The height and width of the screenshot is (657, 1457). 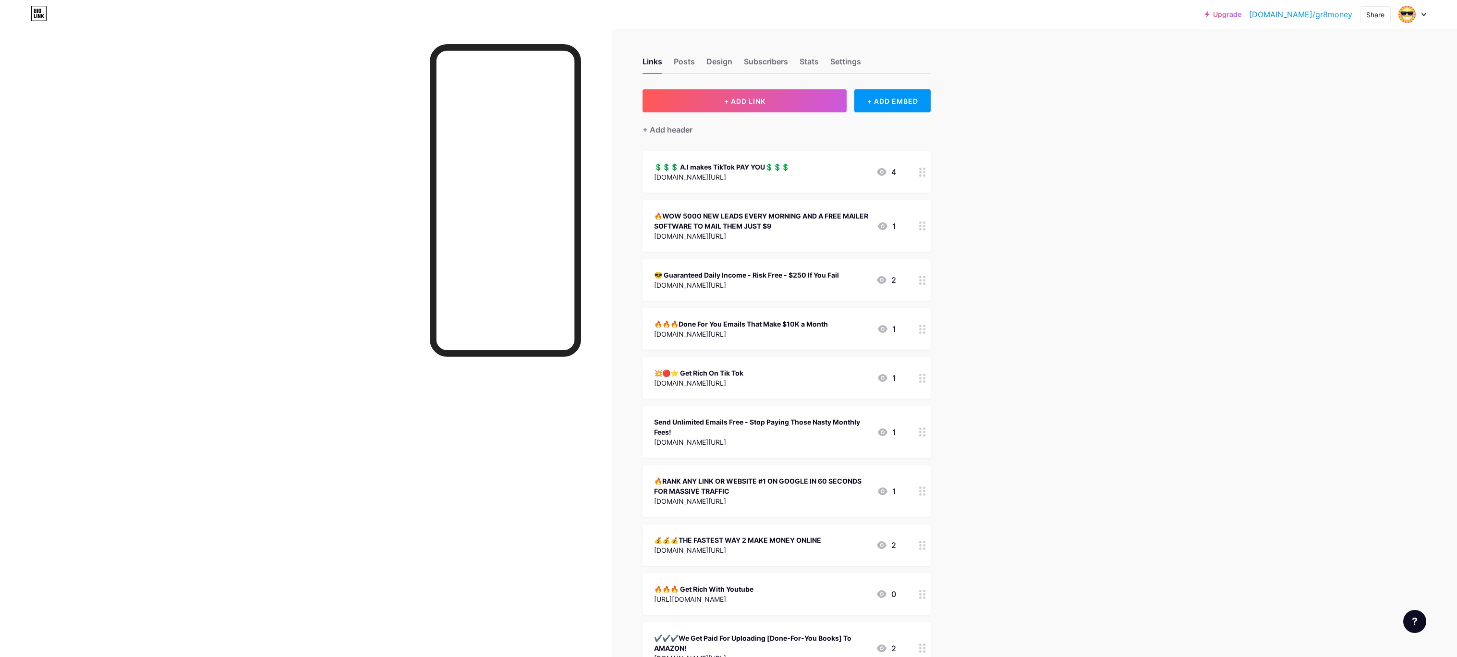 What do you see at coordinates (886, 172) in the screenshot?
I see `div: 4` at bounding box center [886, 172].